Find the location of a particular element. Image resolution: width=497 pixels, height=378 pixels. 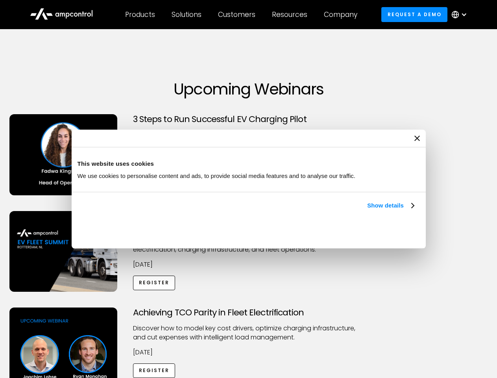

a: Request a demo is located at coordinates (414, 14).